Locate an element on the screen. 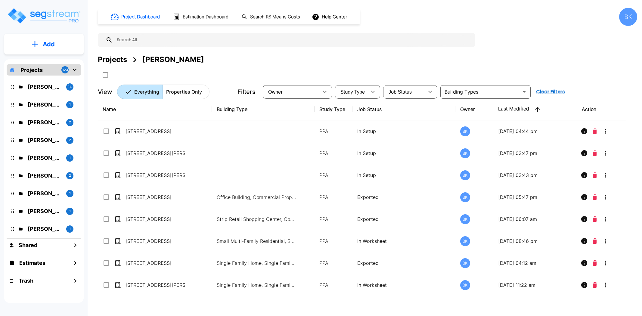  input: Building Types is located at coordinates (481, 92).